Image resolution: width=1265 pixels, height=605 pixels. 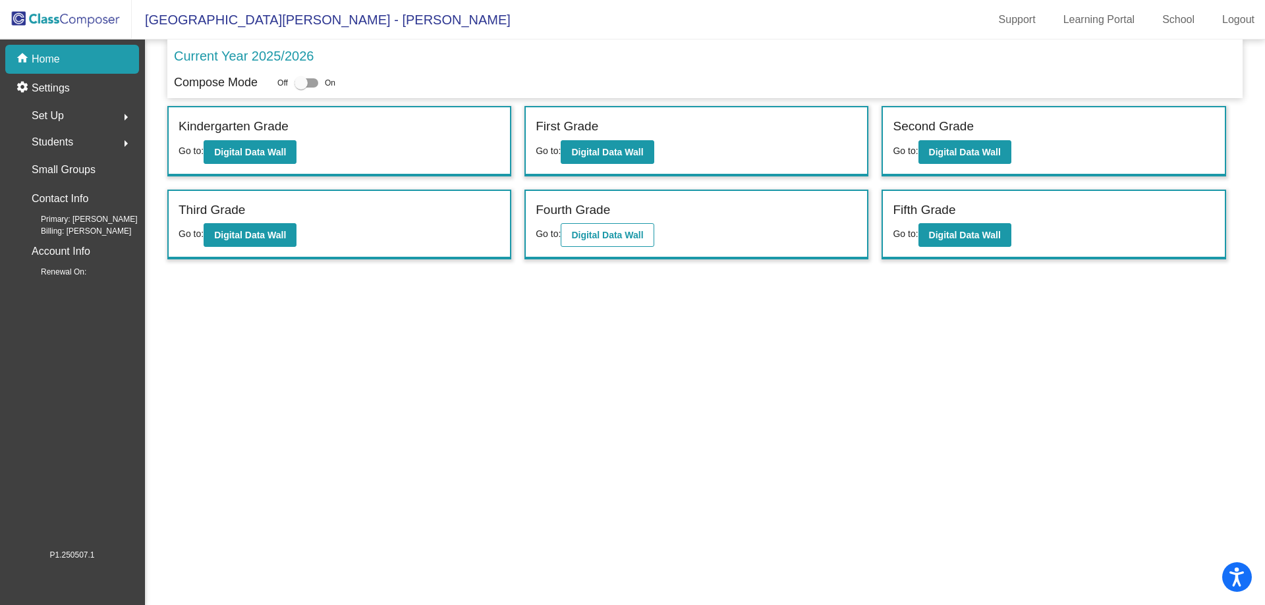 I want to click on label: Fifth Grade, so click(x=923, y=210).